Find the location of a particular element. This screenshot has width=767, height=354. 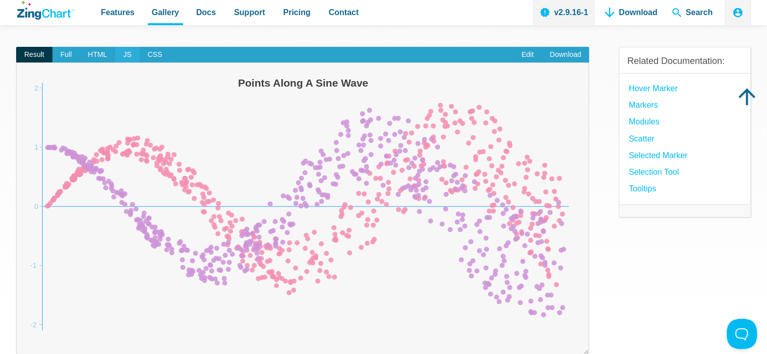

a: Hover Marker is located at coordinates (653, 88).